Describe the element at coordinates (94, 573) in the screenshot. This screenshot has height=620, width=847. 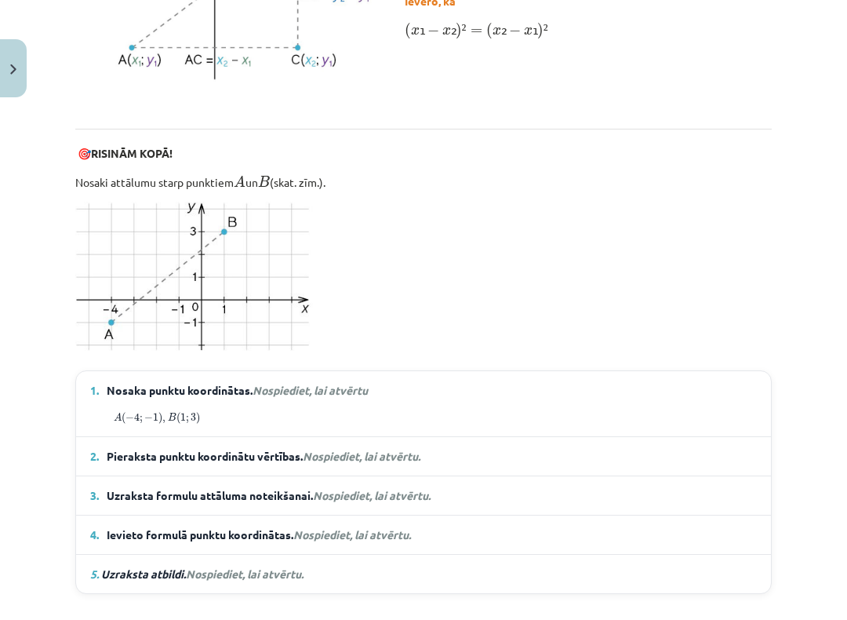
I see `span: 5.` at that location.